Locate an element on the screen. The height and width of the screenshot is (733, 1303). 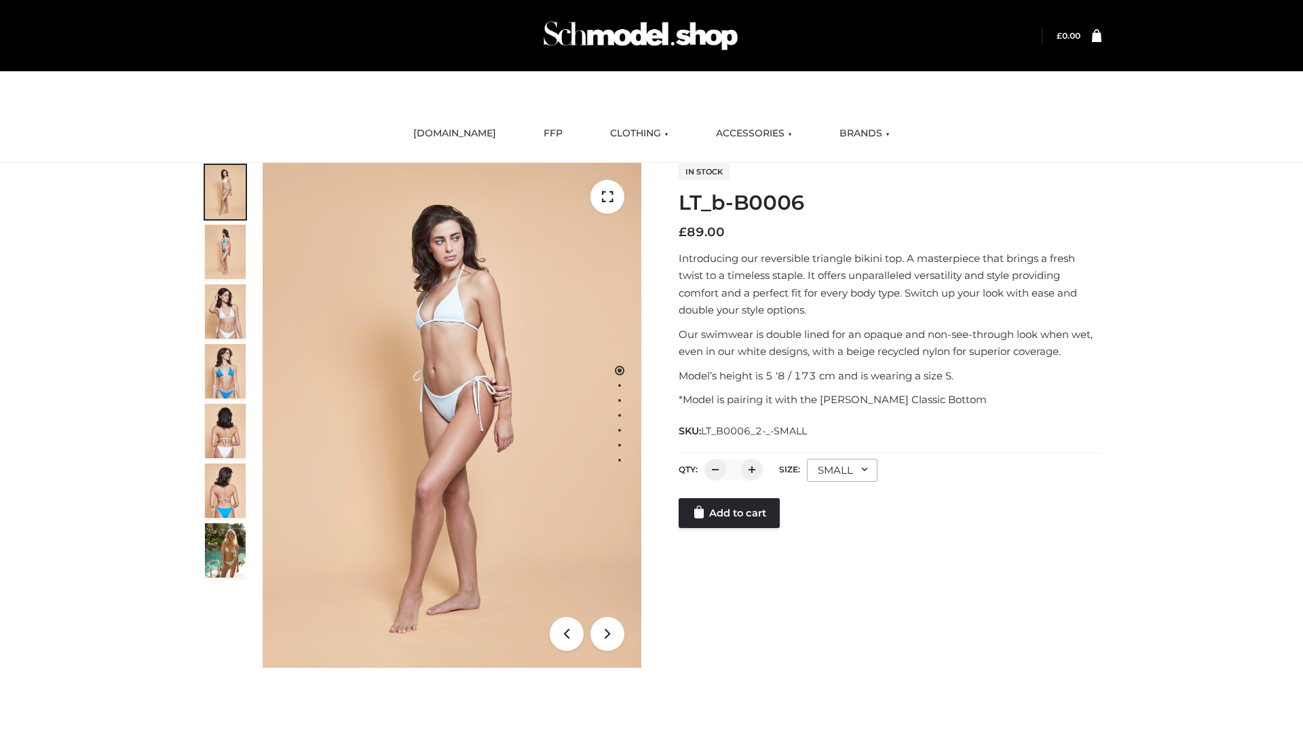
div: SMALL is located at coordinates (842, 470).